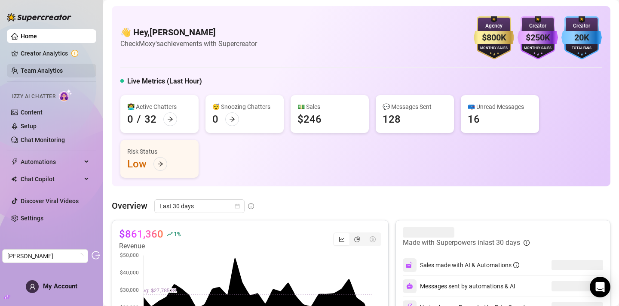 The width and height of the screenshot is (619, 306). Describe the element at coordinates (159, 107) in the screenshot. I see `div: 👩‍💻 Active Chatters` at that location.